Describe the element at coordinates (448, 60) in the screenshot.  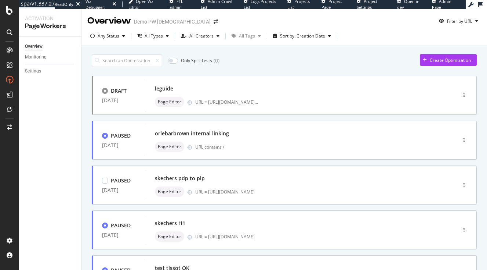
I see `button: Create Optimization` at that location.